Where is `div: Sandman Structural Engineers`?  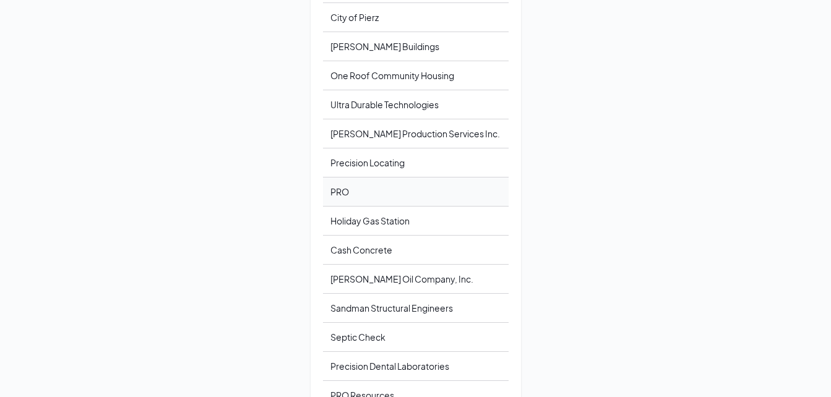 div: Sandman Structural Engineers is located at coordinates (416, 308).